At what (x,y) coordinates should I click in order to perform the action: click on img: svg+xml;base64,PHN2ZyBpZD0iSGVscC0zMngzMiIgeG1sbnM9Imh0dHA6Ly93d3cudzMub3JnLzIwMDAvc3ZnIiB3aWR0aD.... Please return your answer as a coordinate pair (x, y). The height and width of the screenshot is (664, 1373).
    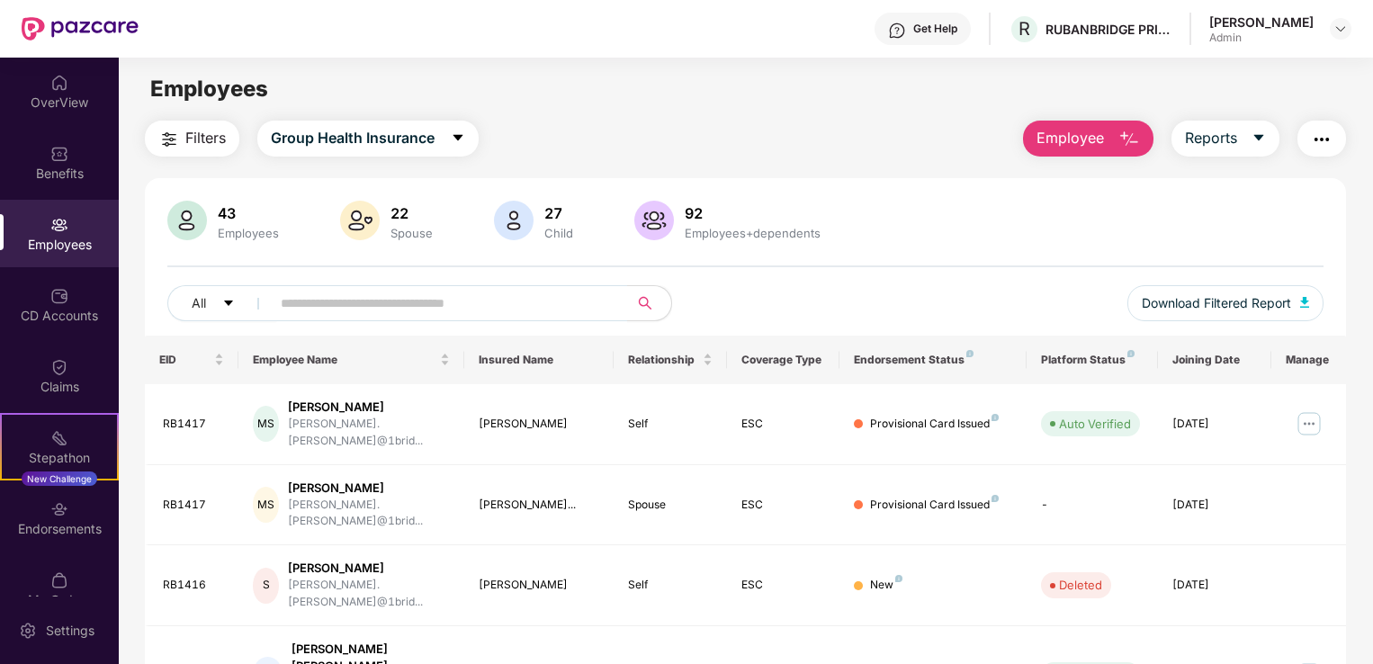
    Looking at the image, I should click on (897, 31).